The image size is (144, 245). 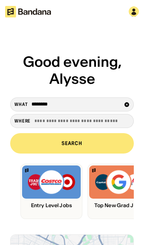 I want to click on div: Entry Level Jobs, so click(x=51, y=205).